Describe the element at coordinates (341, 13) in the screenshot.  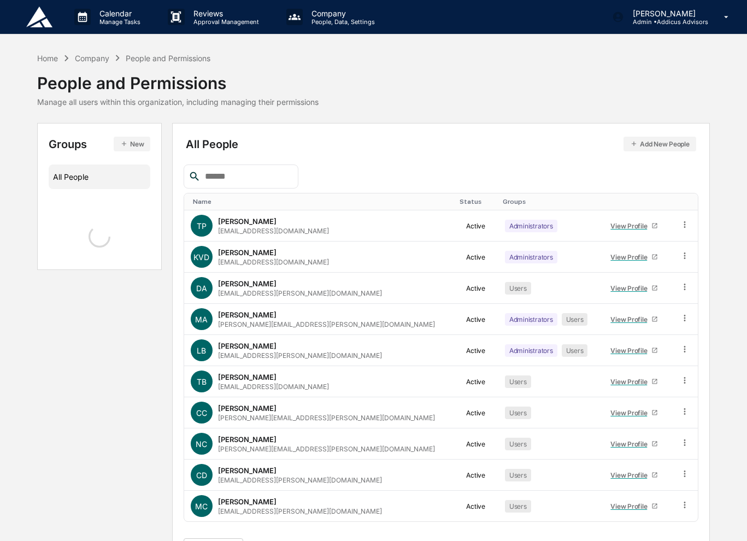
I see `p: Company` at that location.